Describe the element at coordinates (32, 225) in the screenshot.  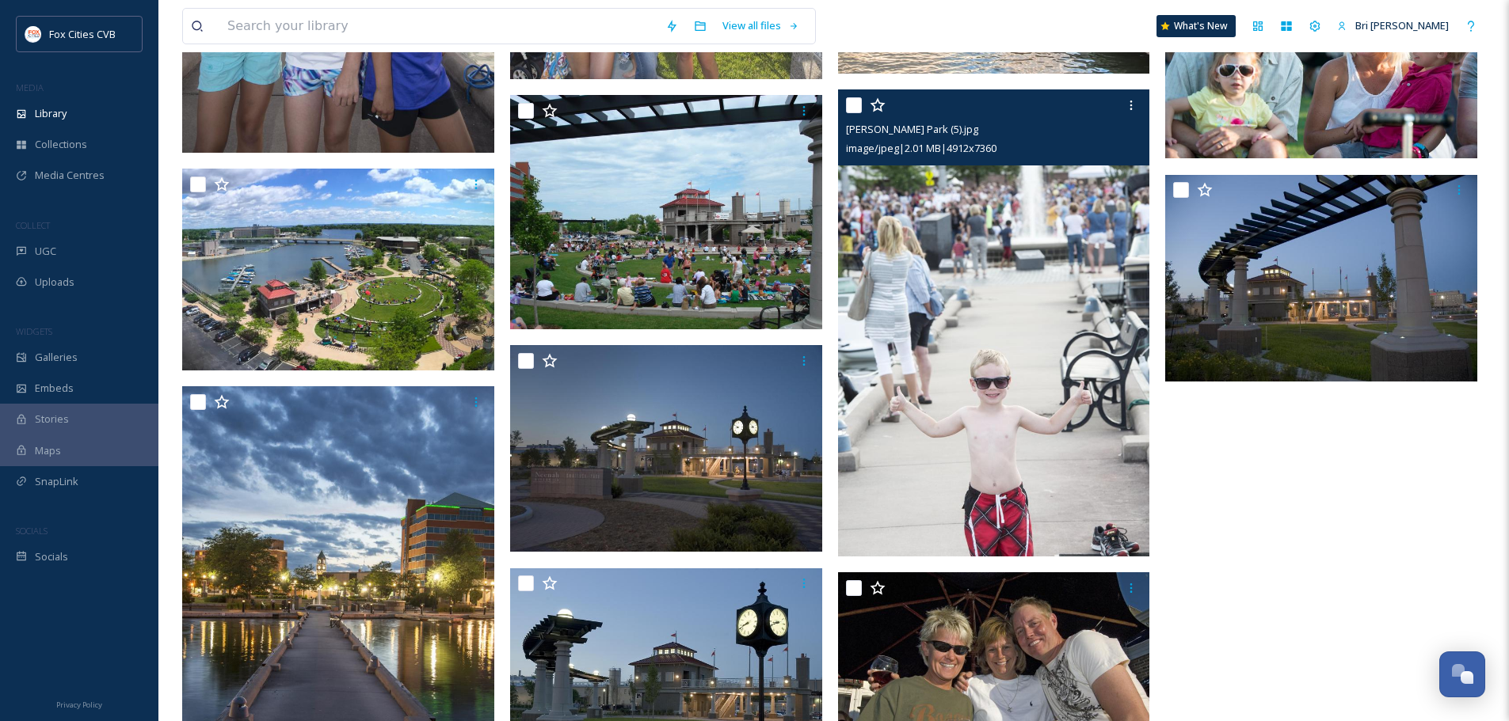
I see `span: COLLECT` at that location.